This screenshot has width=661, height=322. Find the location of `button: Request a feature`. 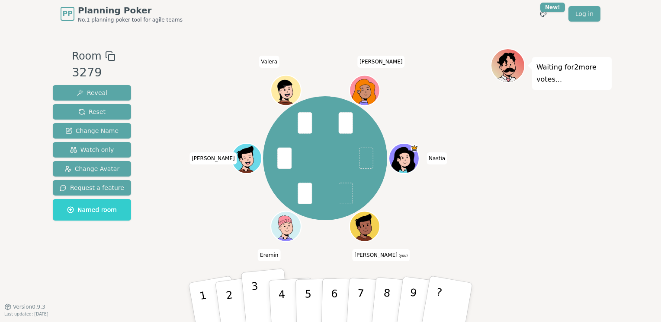

button: Request a feature is located at coordinates (92, 188).